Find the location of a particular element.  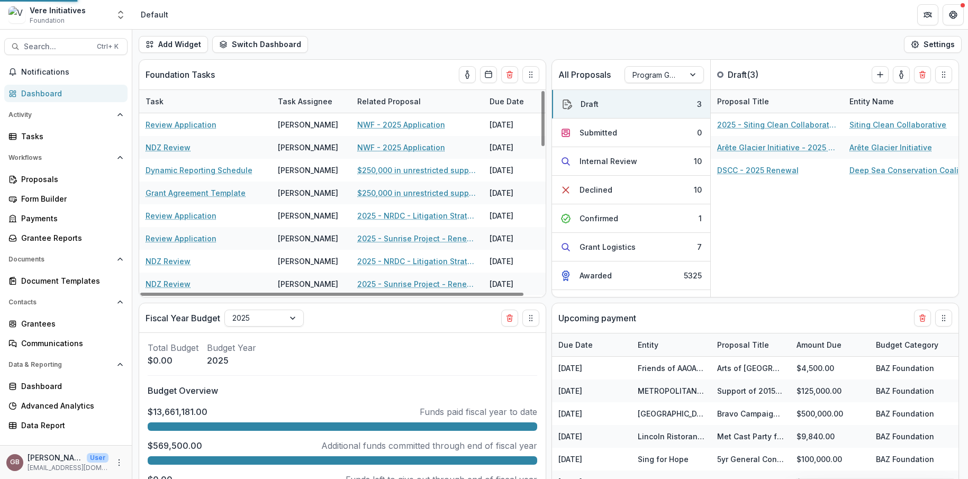

div: Payments is located at coordinates (70, 218).